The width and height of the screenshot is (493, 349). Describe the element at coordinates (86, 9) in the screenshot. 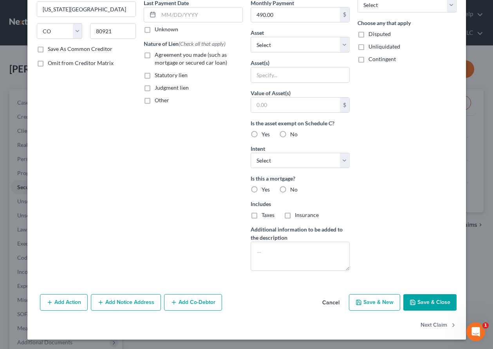

I see `input: Enter city...` at that location.